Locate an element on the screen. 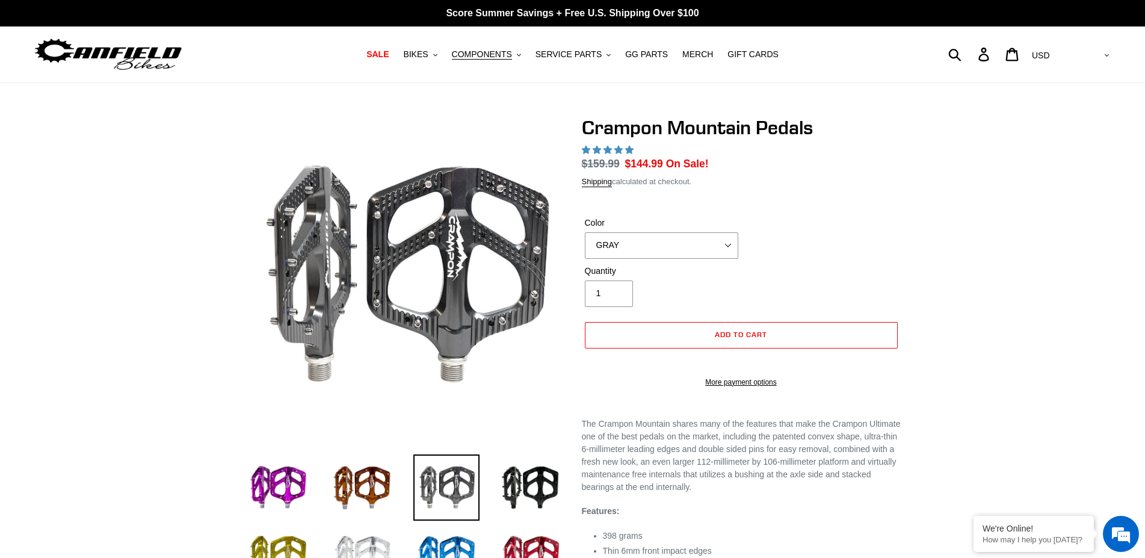 The height and width of the screenshot is (558, 1145). li: Thin 6mm front impact edges is located at coordinates (751, 550).